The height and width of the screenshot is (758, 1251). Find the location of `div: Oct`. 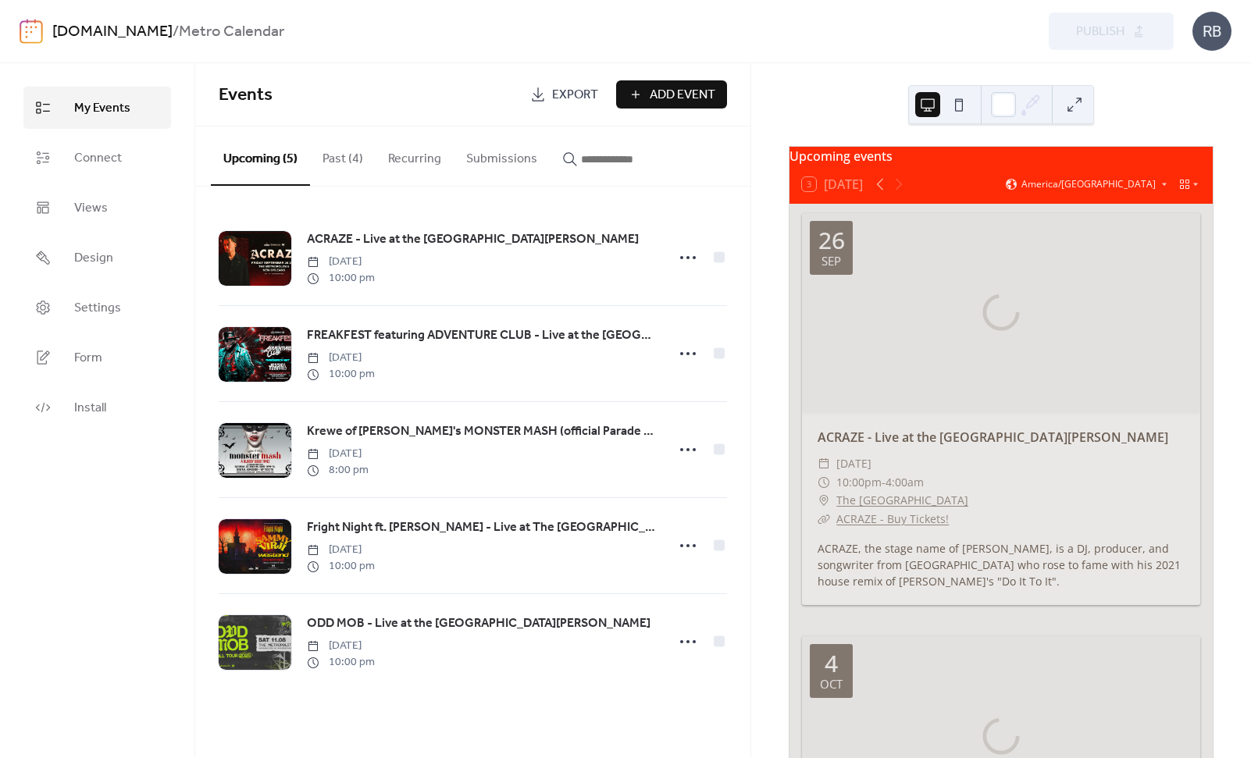

div: Oct is located at coordinates (831, 684).